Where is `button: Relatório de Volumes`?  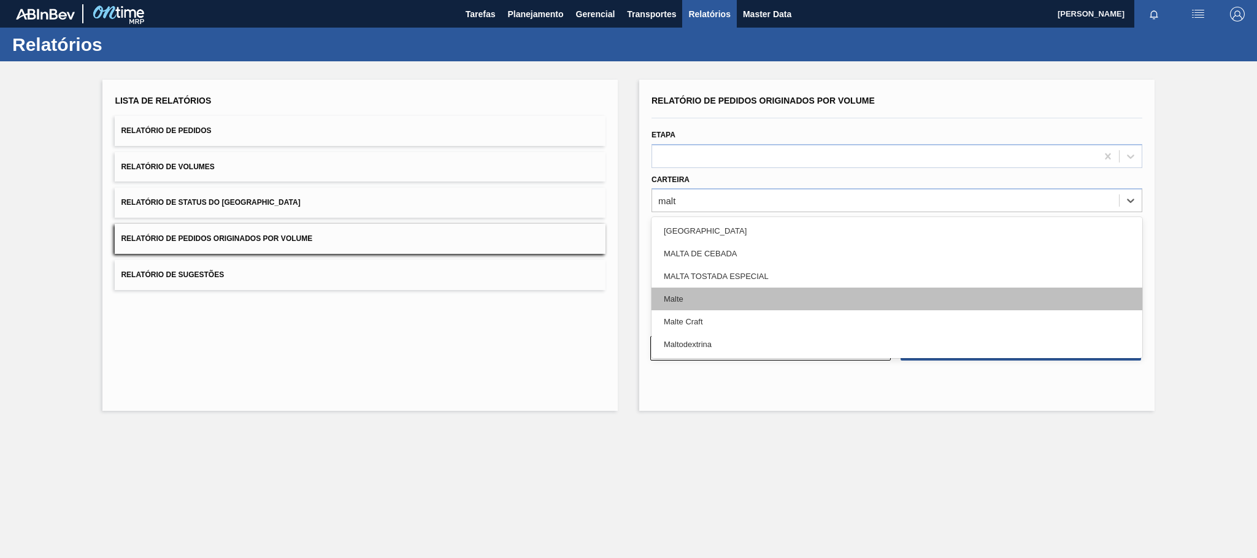 button: Relatório de Volumes is located at coordinates (360, 167).